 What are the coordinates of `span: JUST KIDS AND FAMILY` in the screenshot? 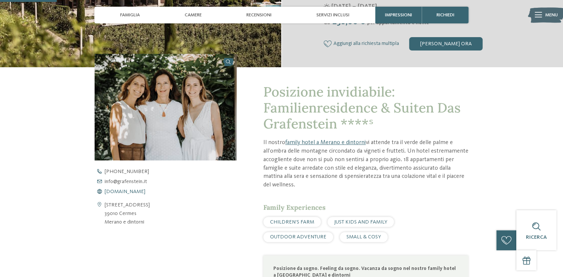 It's located at (361, 222).